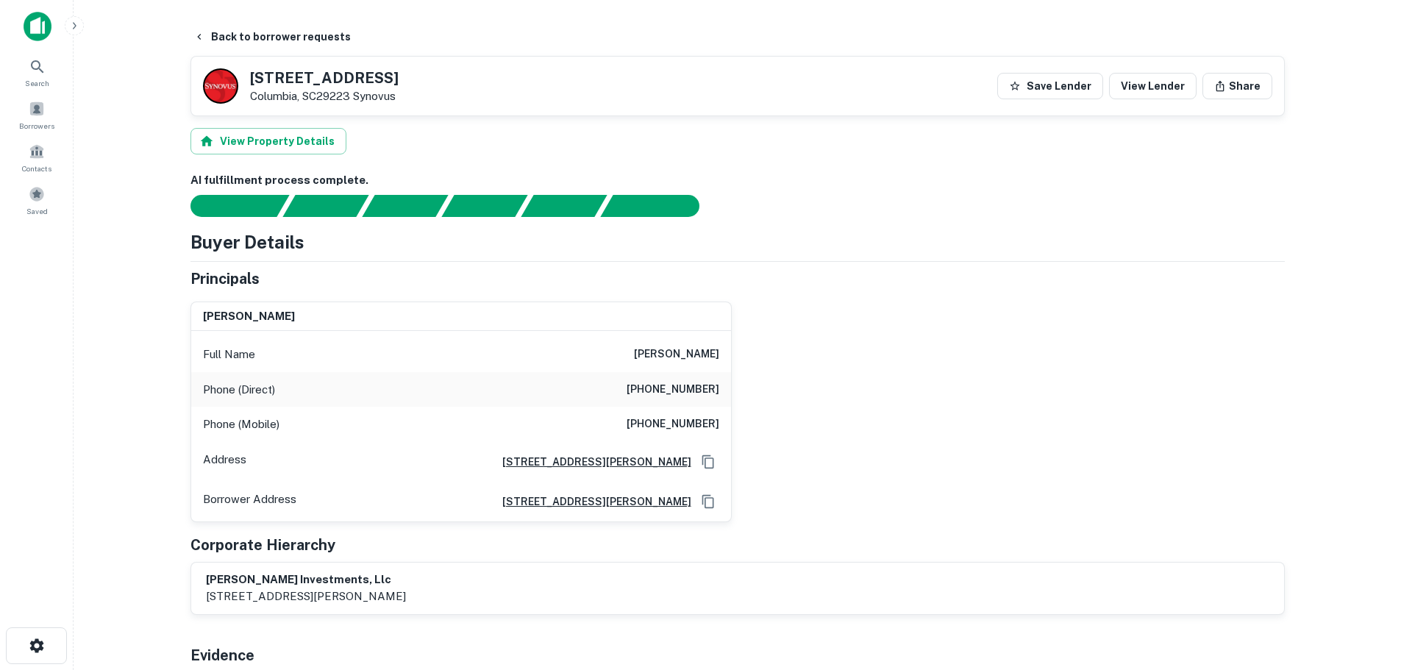 This screenshot has width=1401, height=670. Describe the element at coordinates (659, 206) in the screenshot. I see `div: AI fulfillment process complete.` at that location.